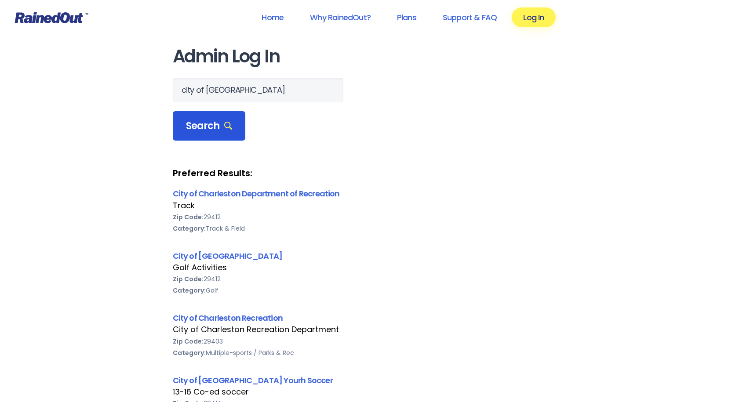  What do you see at coordinates (366, 173) in the screenshot?
I see `strong: Preferred Results:` at bounding box center [366, 173].